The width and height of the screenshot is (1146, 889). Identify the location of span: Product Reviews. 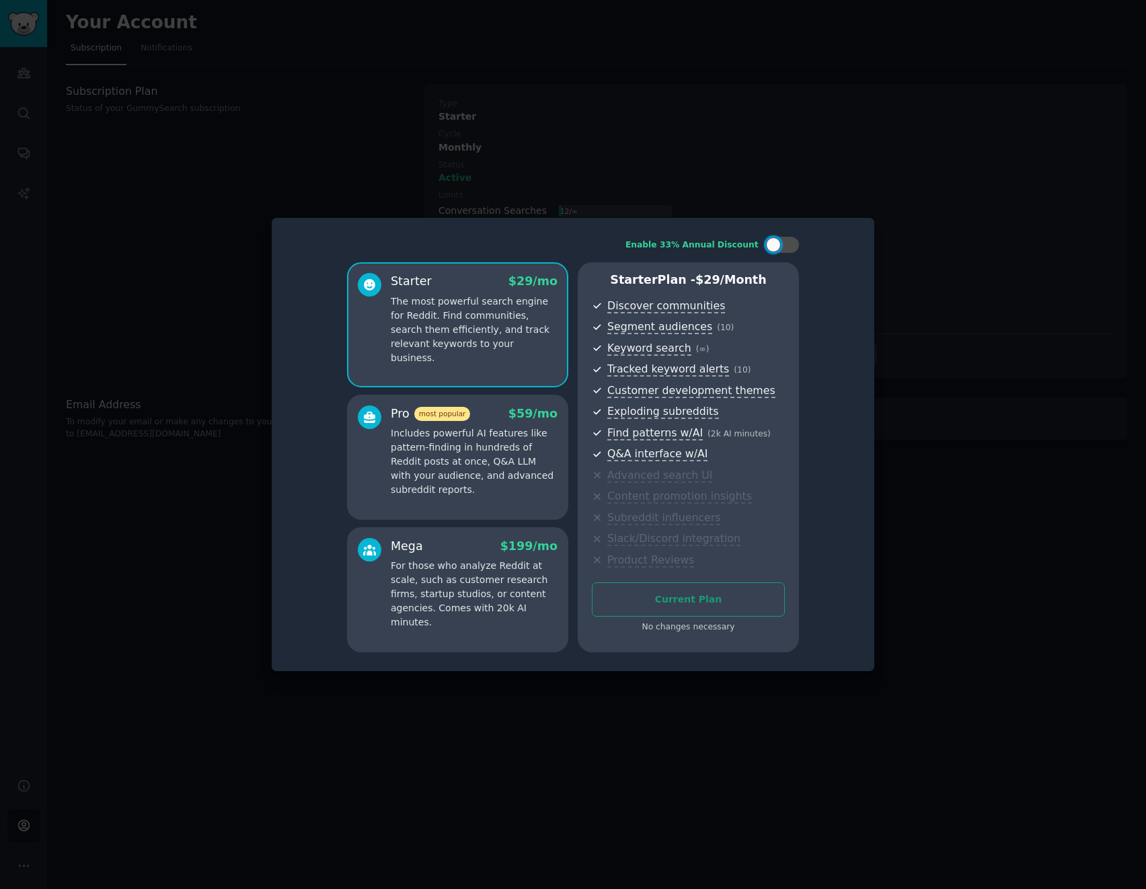
(650, 560).